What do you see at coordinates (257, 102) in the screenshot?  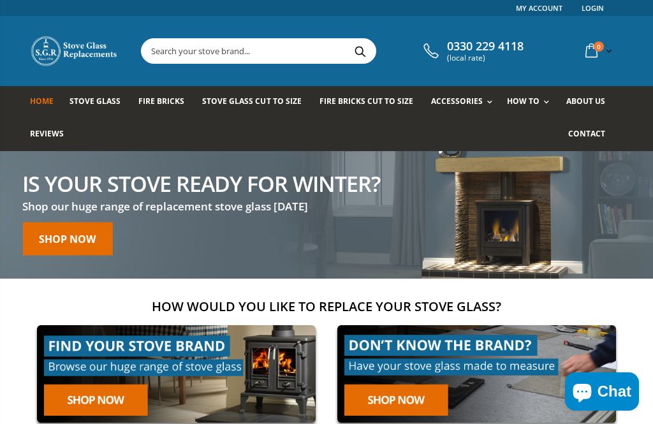 I see `a: Stove Glass Cut To Size` at bounding box center [257, 102].